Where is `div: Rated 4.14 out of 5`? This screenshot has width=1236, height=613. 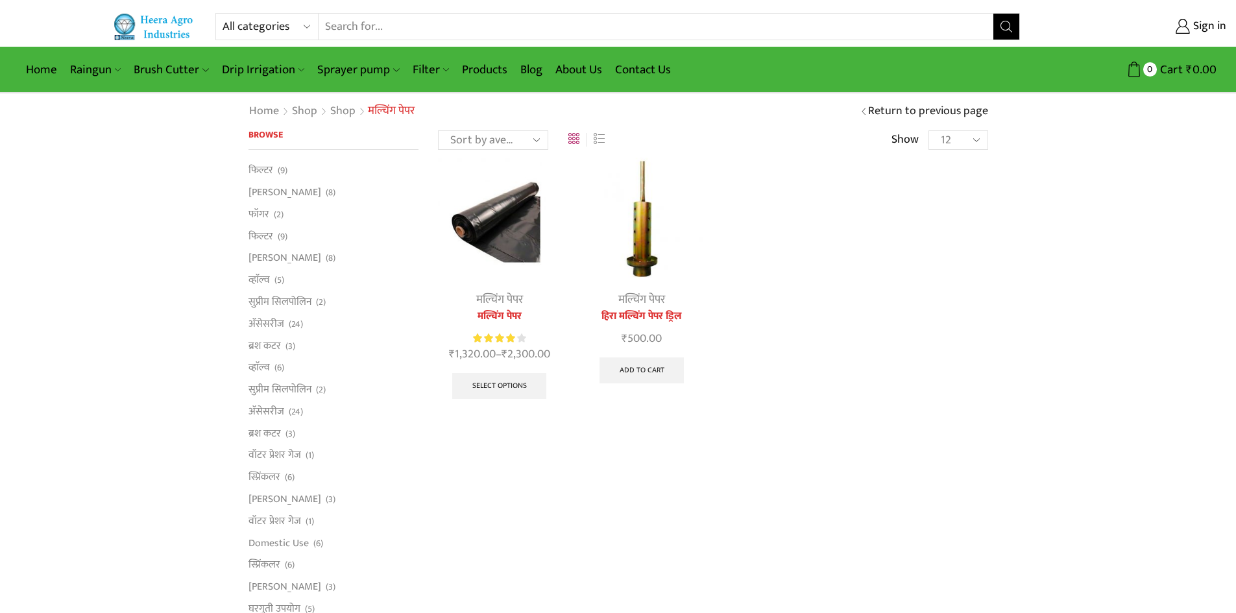
div: Rated 4.14 out of 5 is located at coordinates (499, 338).